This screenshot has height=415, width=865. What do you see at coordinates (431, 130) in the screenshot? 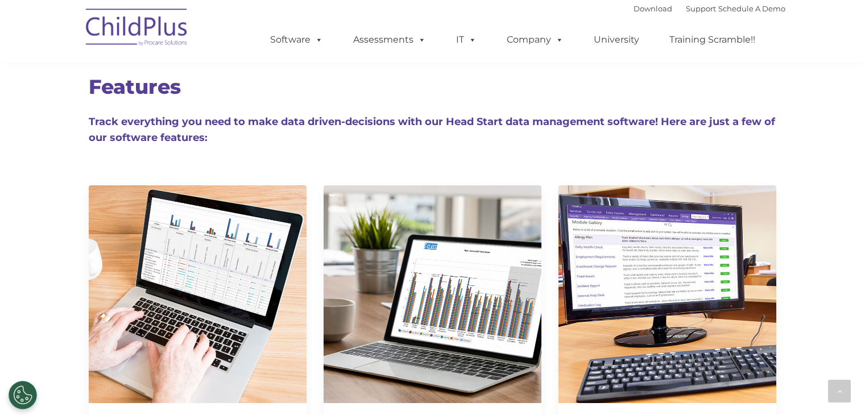
I see `span: Track everything you need to make data driven-decisions with our Head Start data management softw...` at bounding box center [431, 130].